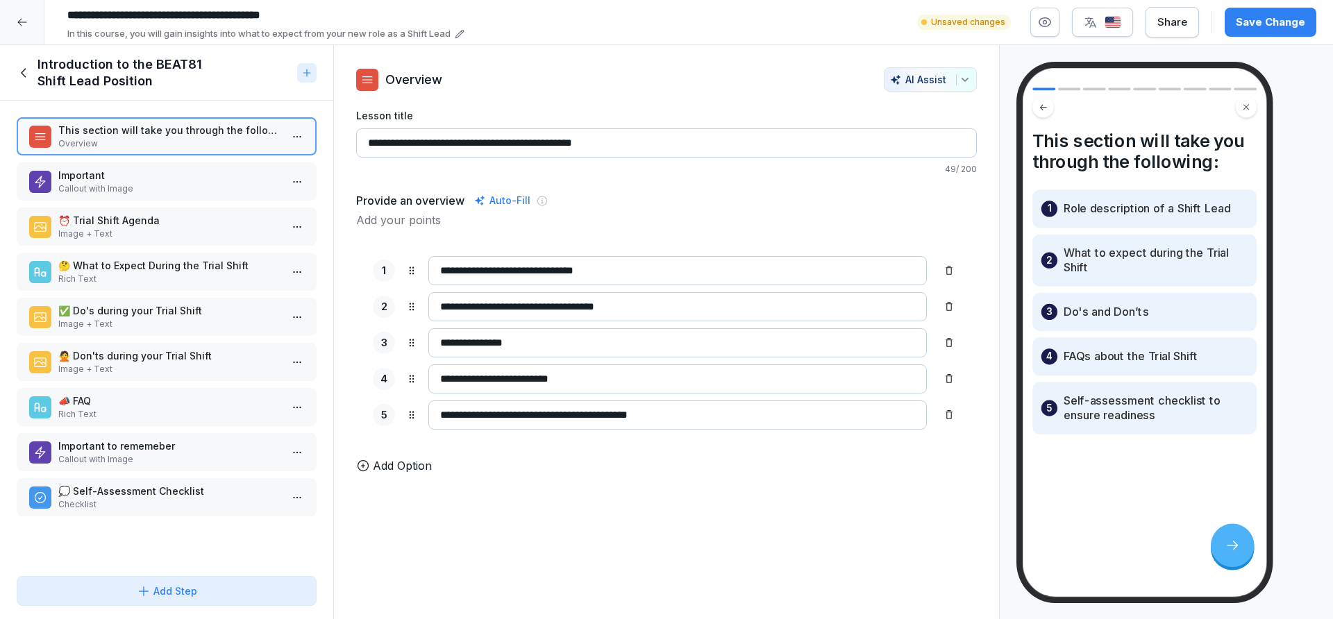  What do you see at coordinates (169, 310) in the screenshot?
I see `p: ✅ Do's during your Trial Shift` at bounding box center [169, 310].